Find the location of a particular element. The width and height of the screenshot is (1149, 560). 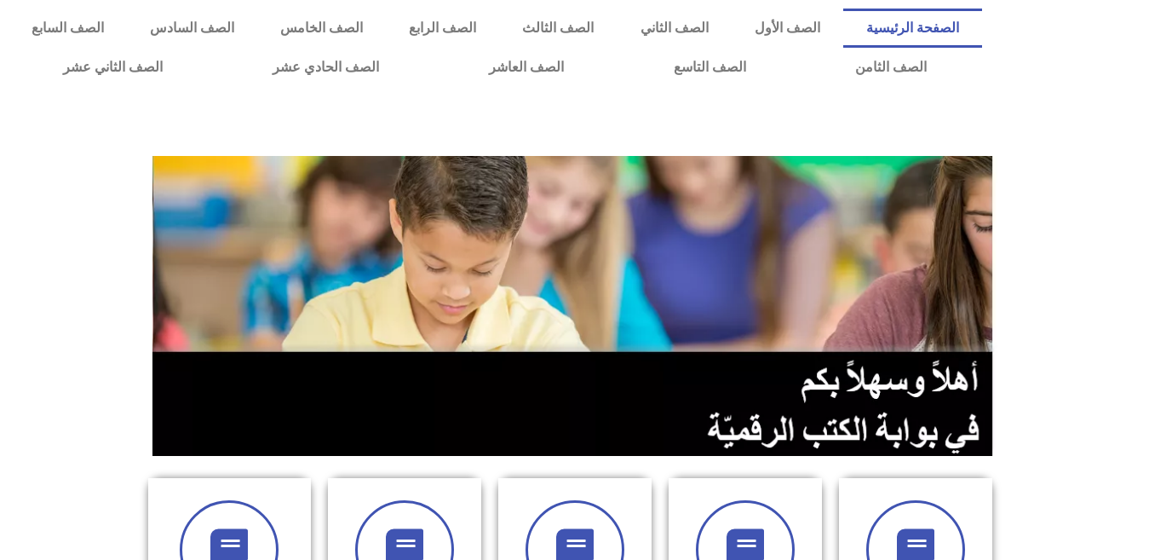

a: الصف الأول is located at coordinates (787, 28).